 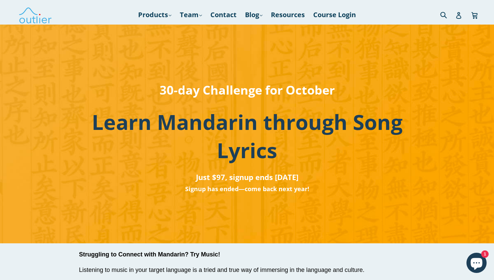 I want to click on a: Course Login, so click(x=335, y=15).